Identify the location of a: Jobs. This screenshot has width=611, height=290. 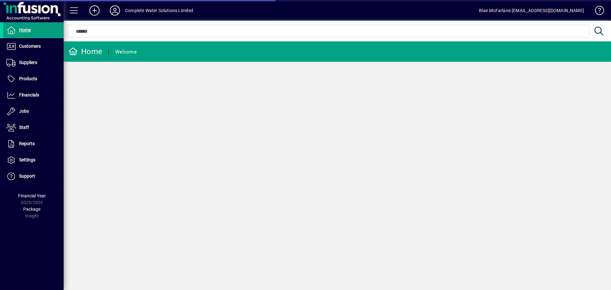
(33, 111).